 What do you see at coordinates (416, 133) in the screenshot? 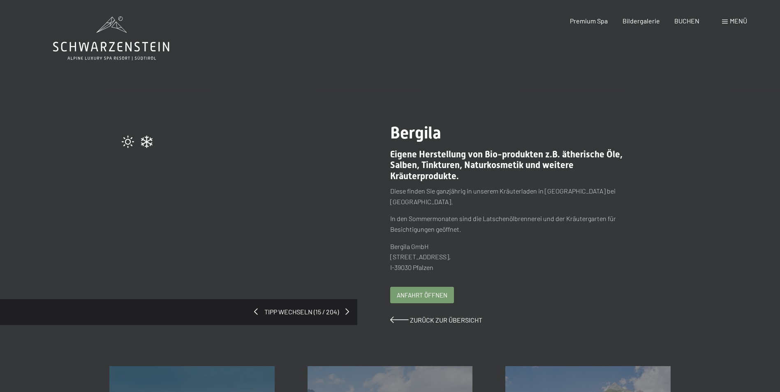
I see `span: Bergila` at bounding box center [416, 133].